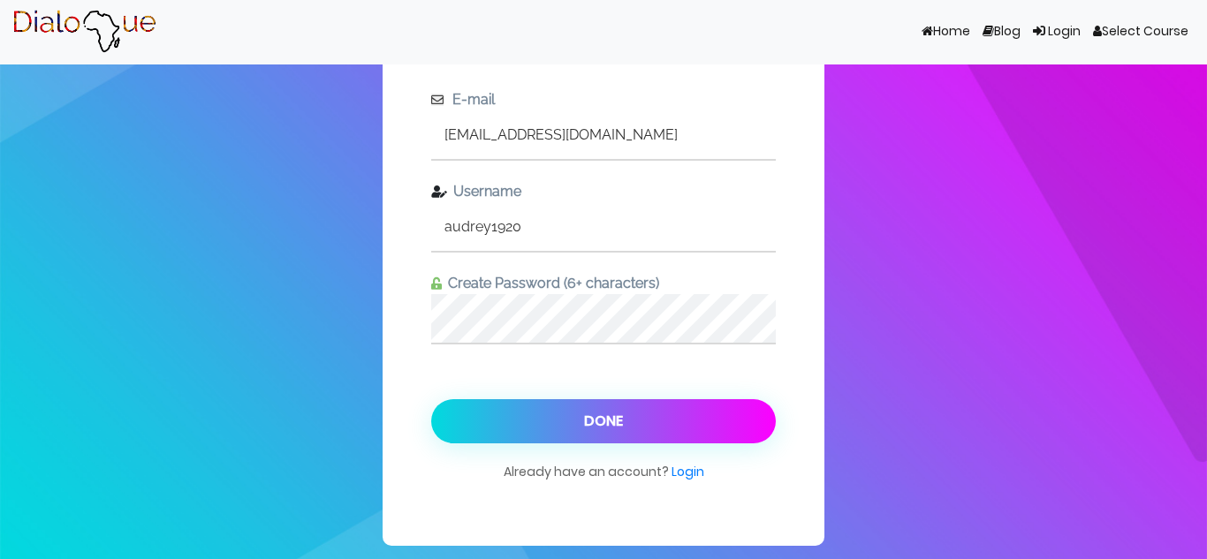 The height and width of the screenshot is (559, 1207). I want to click on span: E-mail, so click(470, 99).